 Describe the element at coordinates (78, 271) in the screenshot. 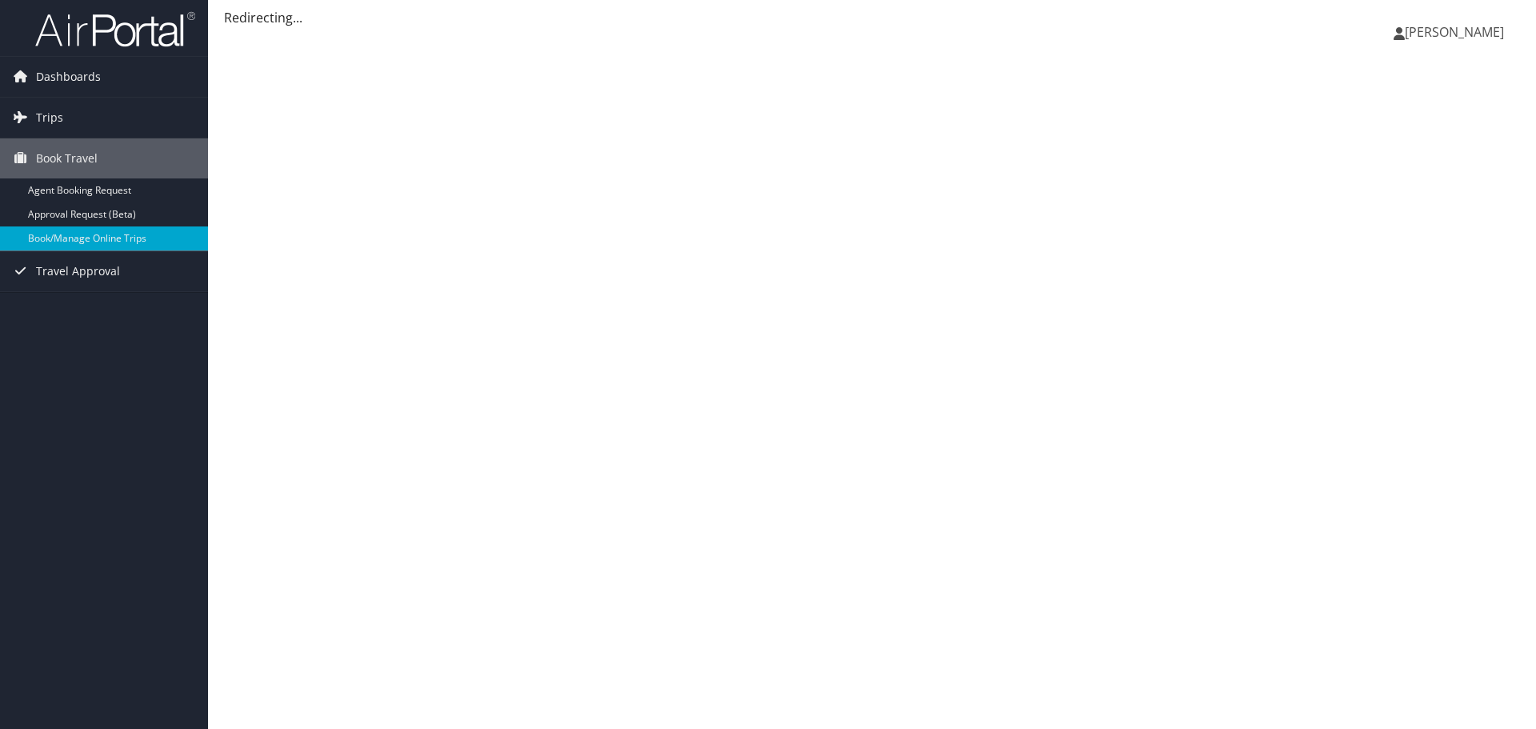

I see `span: Travel Approval` at that location.